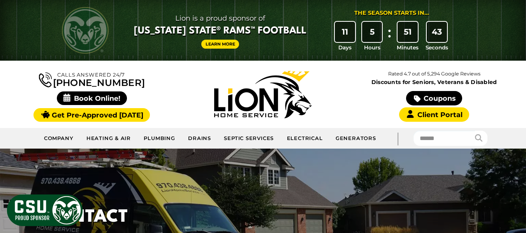 The image size is (526, 233). Describe the element at coordinates (249, 139) in the screenshot. I see `a: Septic Services` at that location.